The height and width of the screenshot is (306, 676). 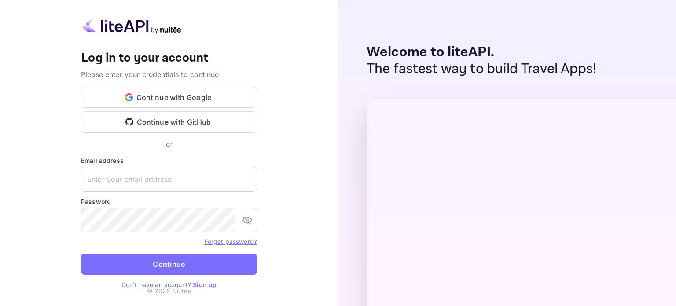 I want to click on button: Continue with GitHub, so click(x=169, y=122).